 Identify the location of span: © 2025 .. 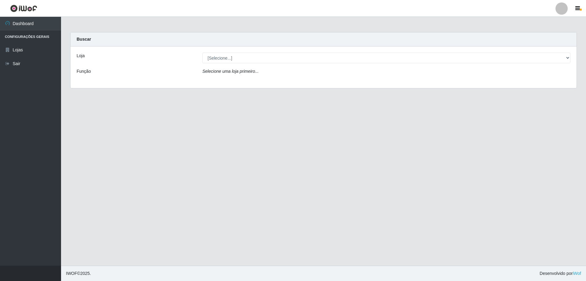
(78, 273).